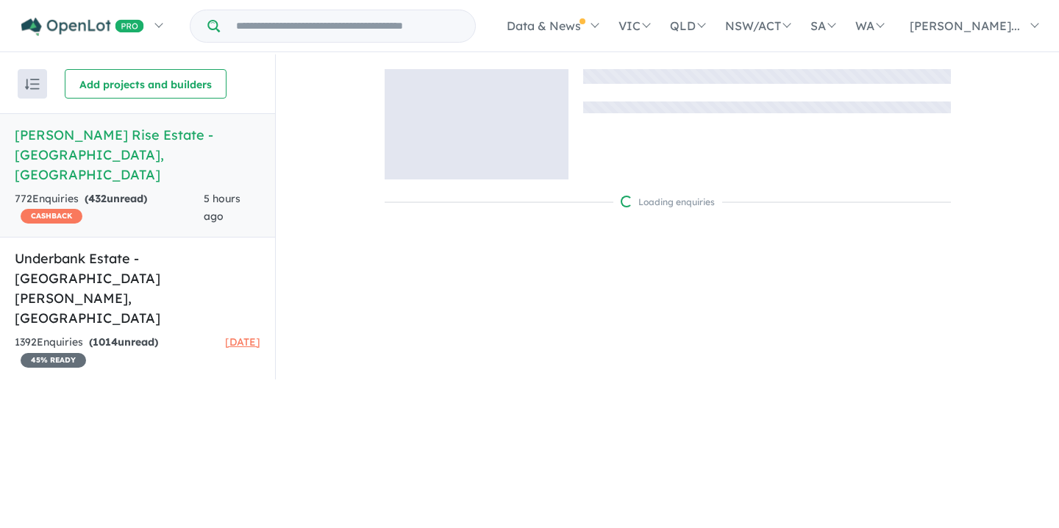 This screenshot has width=1059, height=528. Describe the element at coordinates (51, 216) in the screenshot. I see `span: CASHBACK` at that location.